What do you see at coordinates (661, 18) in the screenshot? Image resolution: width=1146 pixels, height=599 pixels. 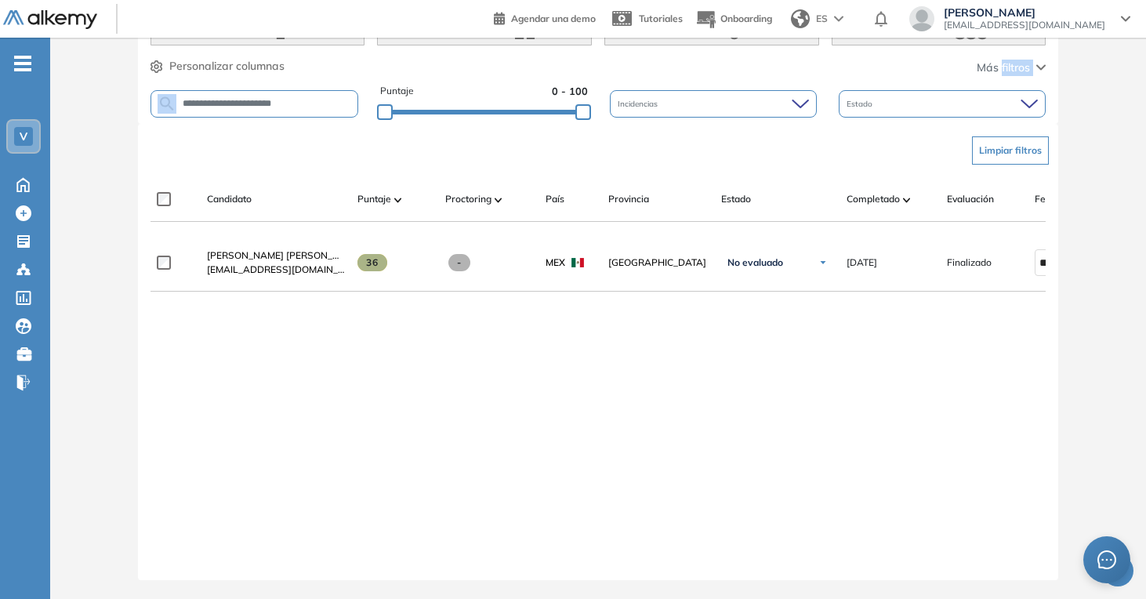 I see `span: Tutoriales` at bounding box center [661, 18].